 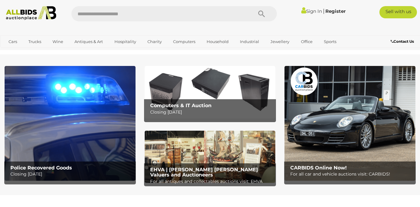 I want to click on a: Office, so click(x=307, y=41).